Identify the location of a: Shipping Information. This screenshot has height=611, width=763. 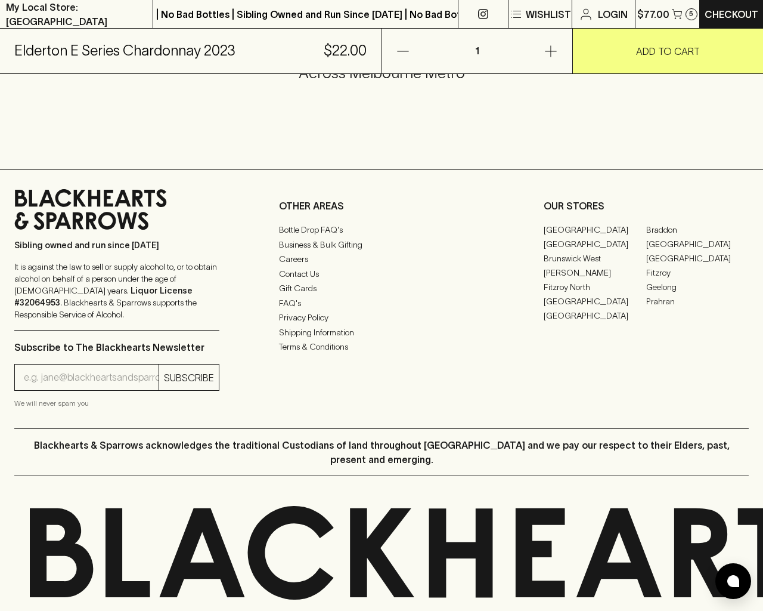
(382, 332).